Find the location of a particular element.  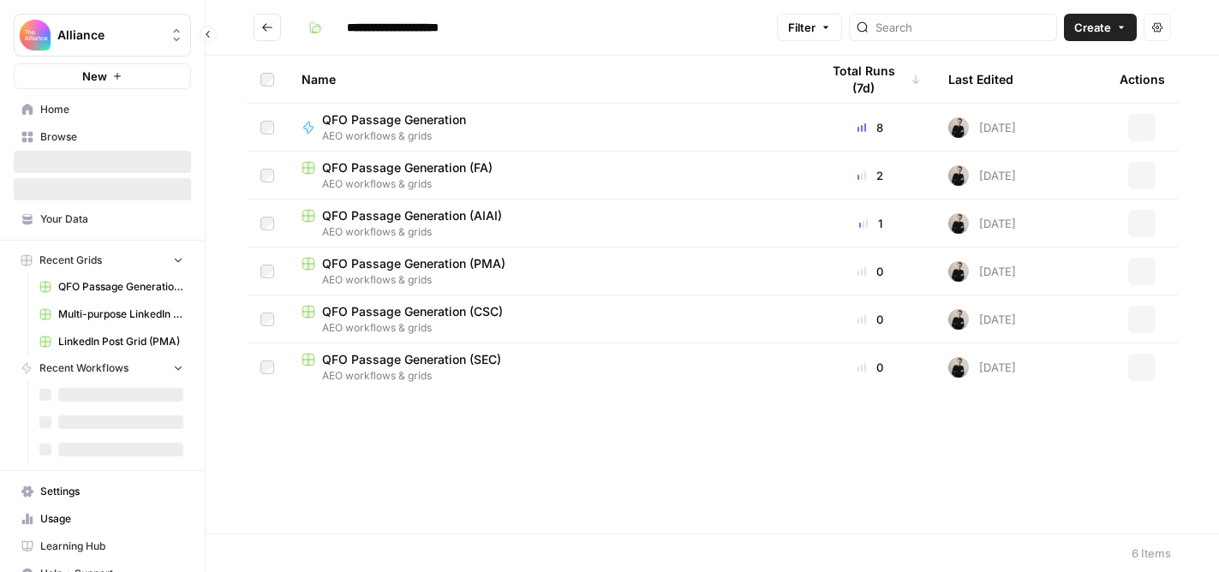

span: LinkedIn Post Grid (PMA) is located at coordinates (121, 342).